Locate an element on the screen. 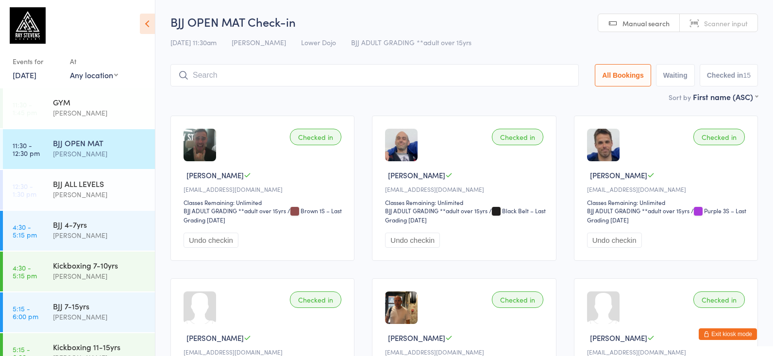 Image resolution: width=773 pixels, height=356 pixels. input: Search is located at coordinates (374, 75).